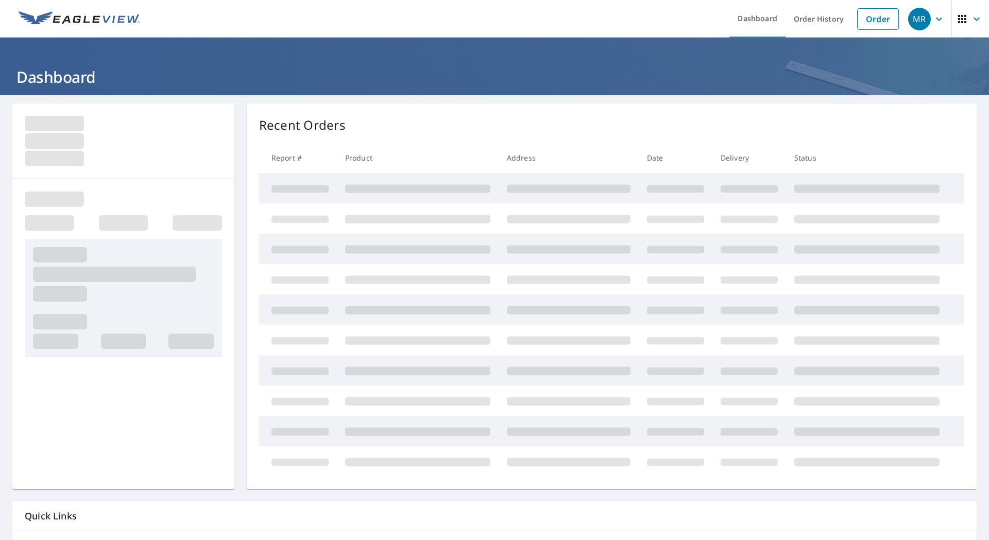  Describe the element at coordinates (675, 158) in the screenshot. I see `th: Date` at that location.